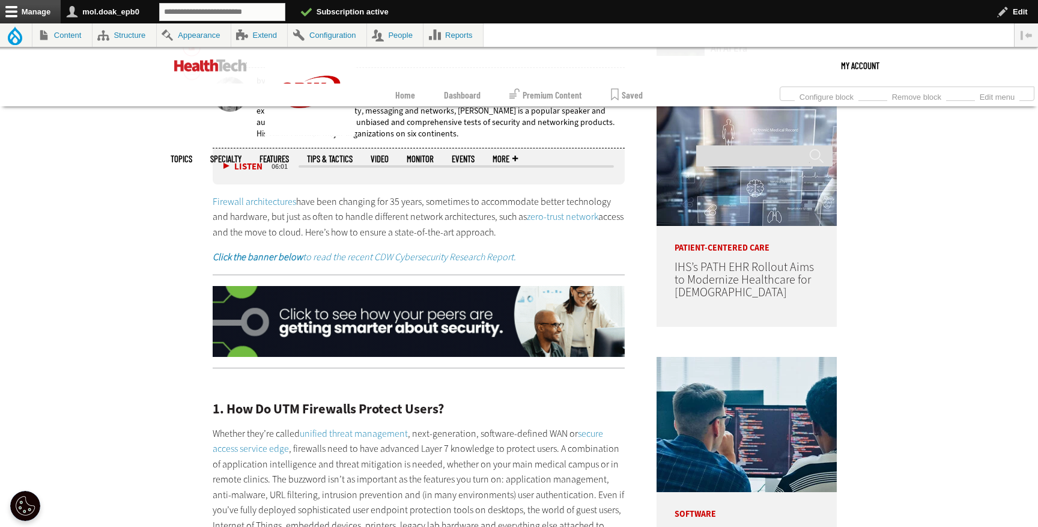 The image size is (1038, 527). What do you see at coordinates (405, 95) in the screenshot?
I see `a: Home` at bounding box center [405, 95].